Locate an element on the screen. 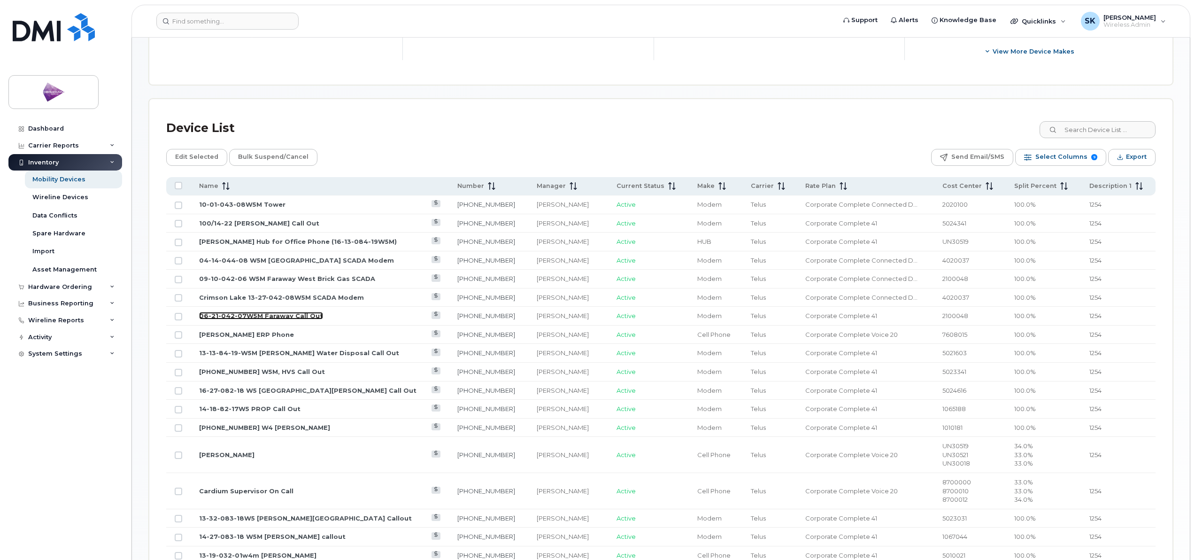  span: Wireless Admin is located at coordinates (1130, 25).